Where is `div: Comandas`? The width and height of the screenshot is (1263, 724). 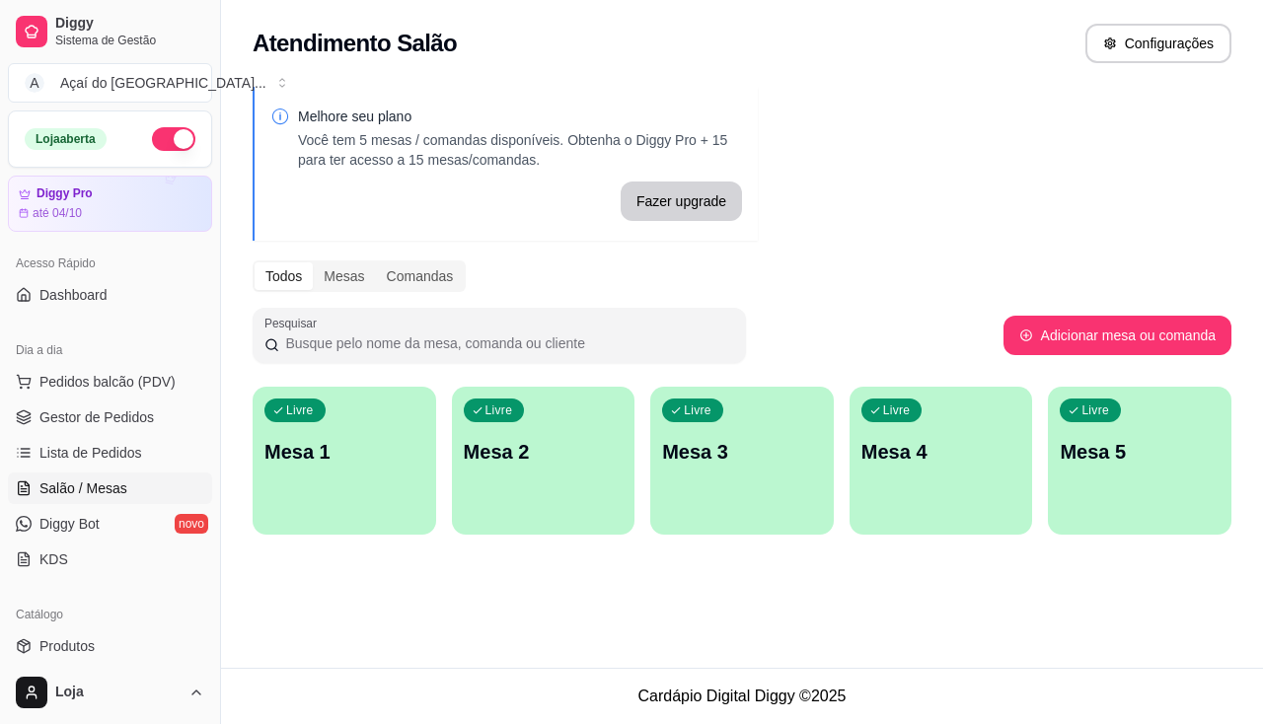 div: Comandas is located at coordinates (420, 276).